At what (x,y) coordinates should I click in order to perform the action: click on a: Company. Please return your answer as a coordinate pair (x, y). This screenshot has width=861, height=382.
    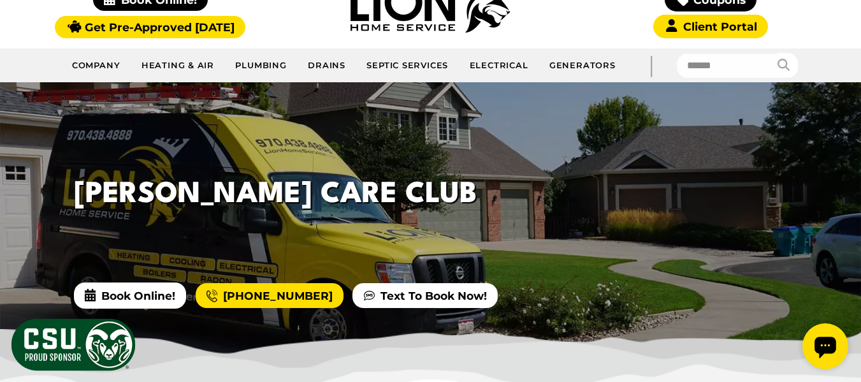
    Looking at the image, I should click on (96, 66).